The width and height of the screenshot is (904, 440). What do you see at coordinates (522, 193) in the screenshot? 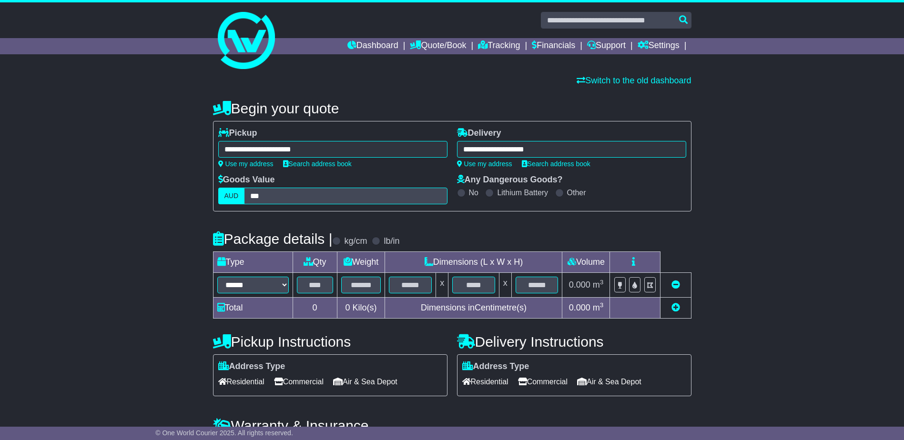
I see `label: Lithium Battery` at bounding box center [522, 193].